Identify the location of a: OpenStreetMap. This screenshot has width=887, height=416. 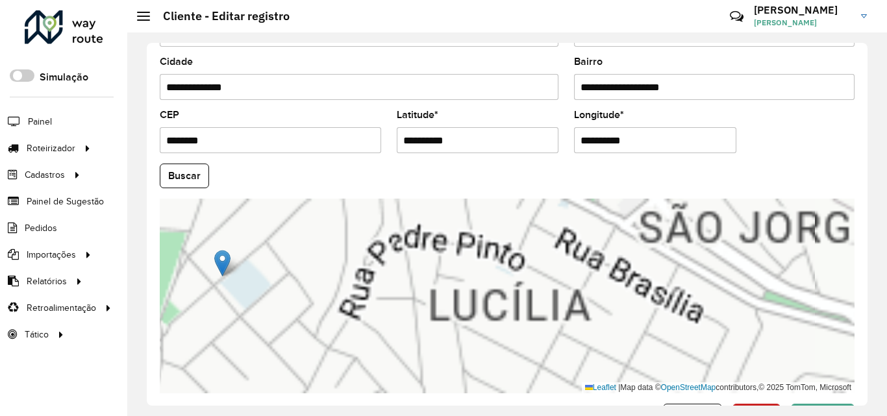
(688, 388).